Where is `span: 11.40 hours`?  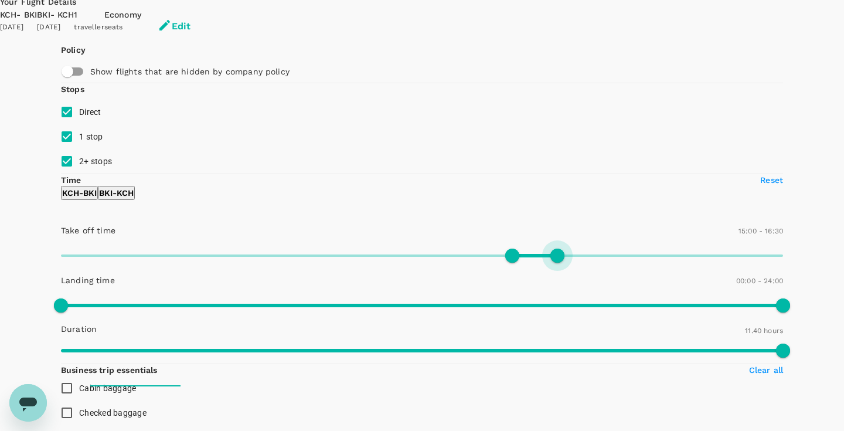
span: 11.40 hours is located at coordinates (764, 331).